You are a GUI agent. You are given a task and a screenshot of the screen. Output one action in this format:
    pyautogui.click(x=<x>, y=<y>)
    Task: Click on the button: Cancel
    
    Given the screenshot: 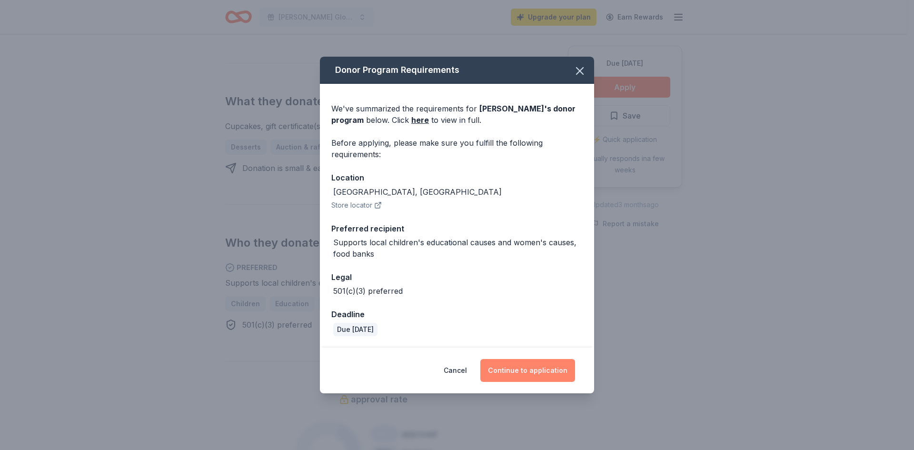 What is the action you would take?
    pyautogui.click(x=455, y=370)
    